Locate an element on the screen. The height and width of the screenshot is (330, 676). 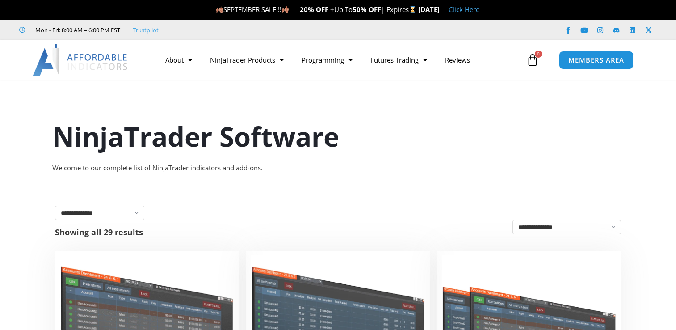
a: 0 is located at coordinates (533, 60).